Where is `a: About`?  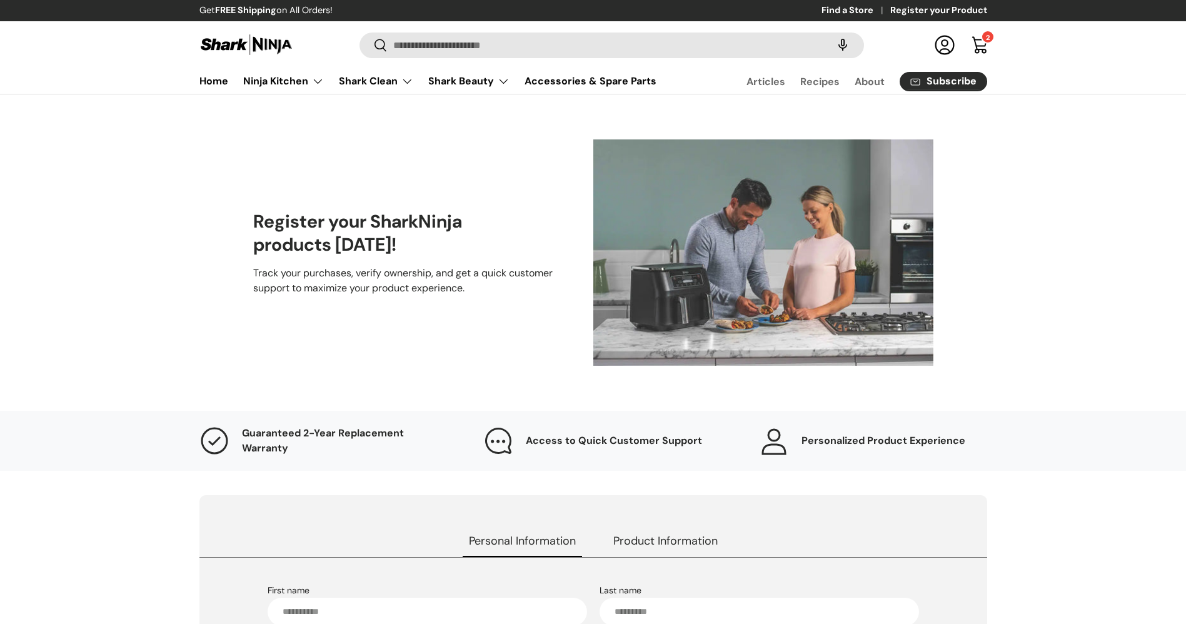 a: About is located at coordinates (869, 81).